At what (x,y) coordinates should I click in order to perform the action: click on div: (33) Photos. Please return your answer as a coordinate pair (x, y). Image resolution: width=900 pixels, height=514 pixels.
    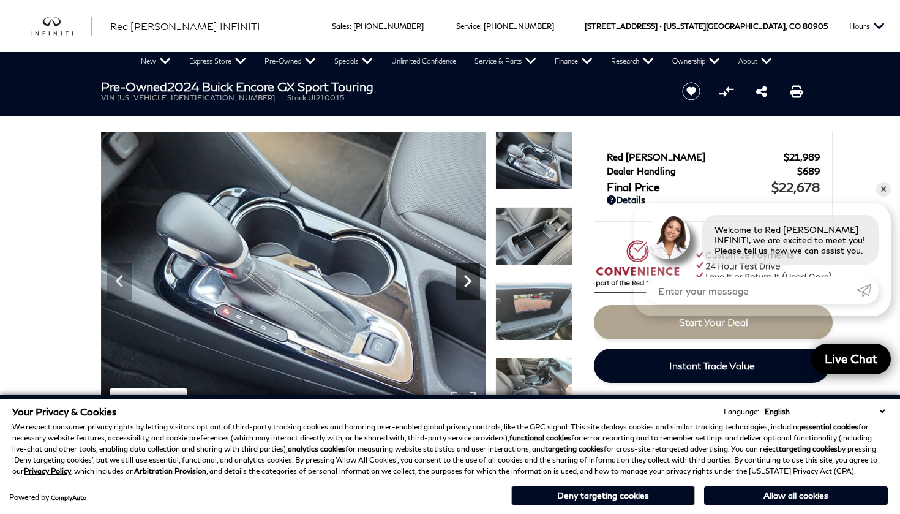
    Looking at the image, I should click on (148, 400).